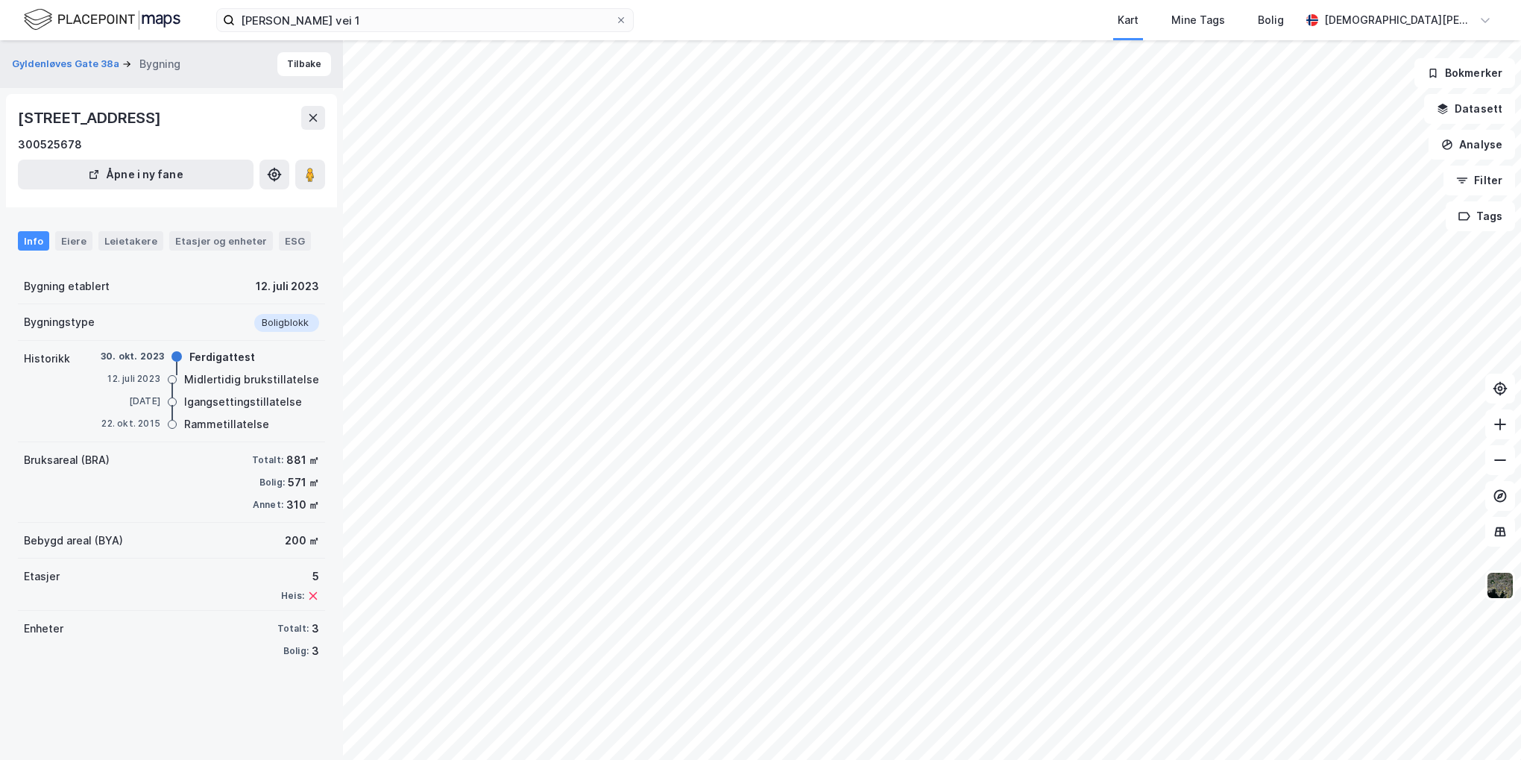  I want to click on div: Heis:, so click(292, 596).